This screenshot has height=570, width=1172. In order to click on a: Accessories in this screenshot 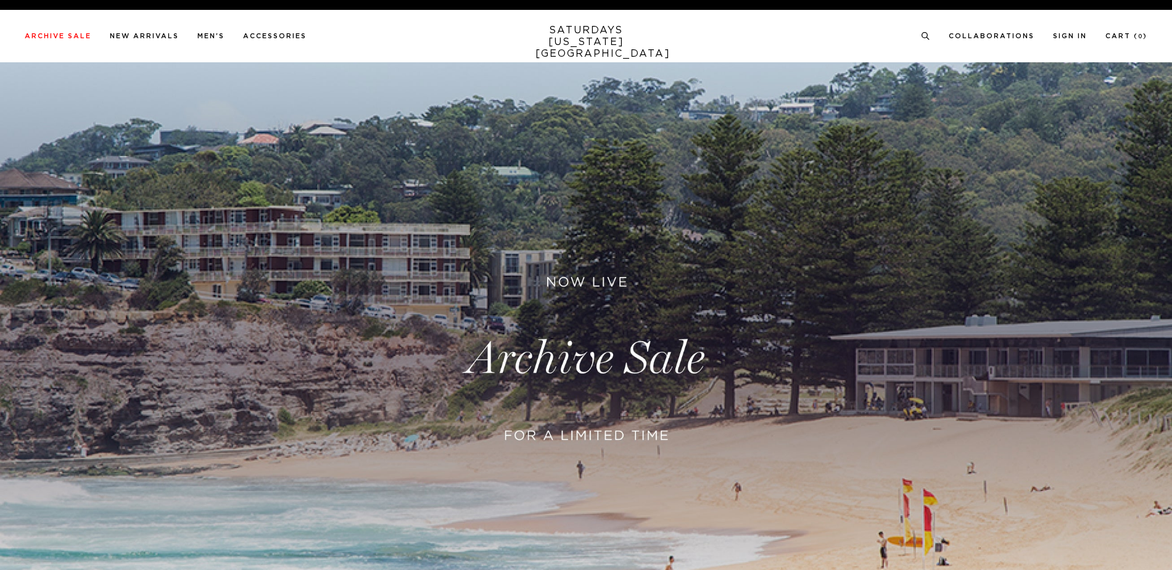, I will do `click(275, 36)`.